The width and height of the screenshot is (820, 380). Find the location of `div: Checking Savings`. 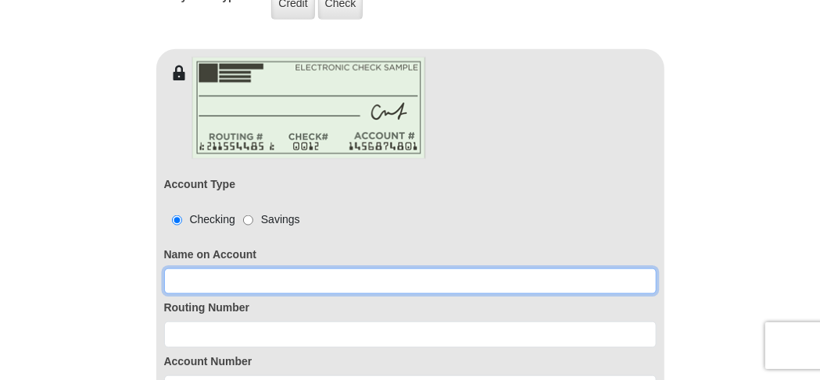

div: Checking Savings is located at coordinates (232, 220).